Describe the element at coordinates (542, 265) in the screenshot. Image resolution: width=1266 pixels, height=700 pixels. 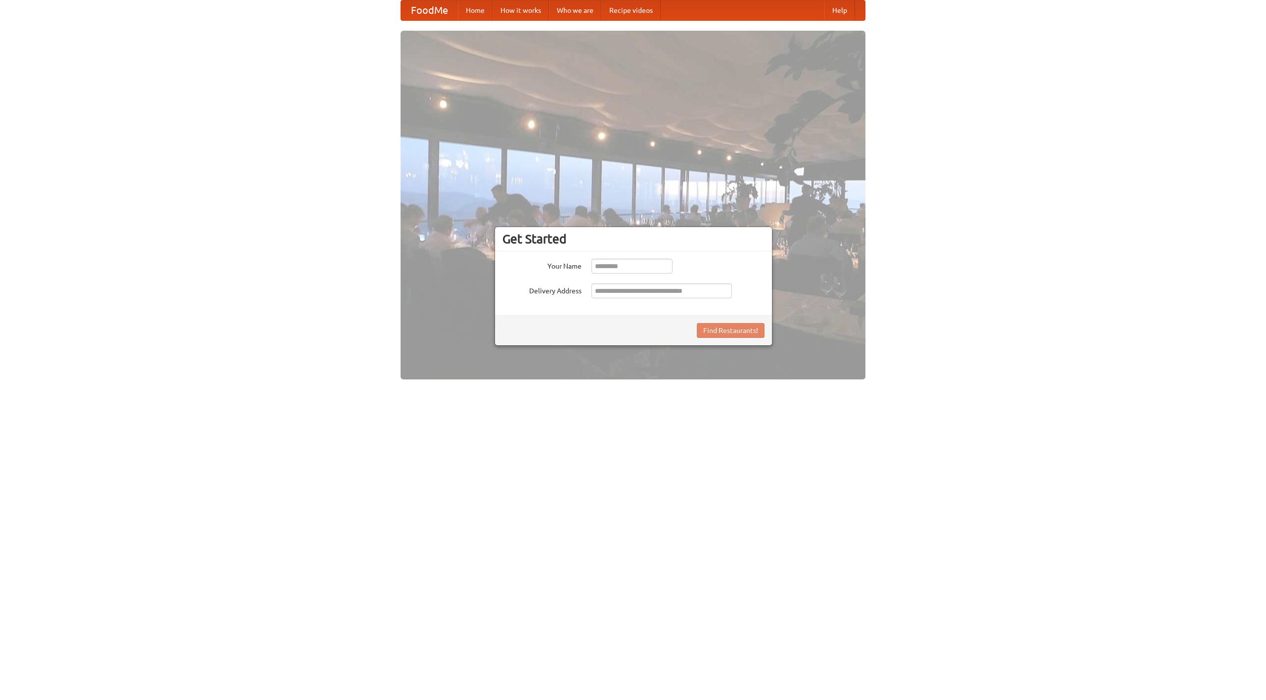
I see `label: Your Name` at that location.